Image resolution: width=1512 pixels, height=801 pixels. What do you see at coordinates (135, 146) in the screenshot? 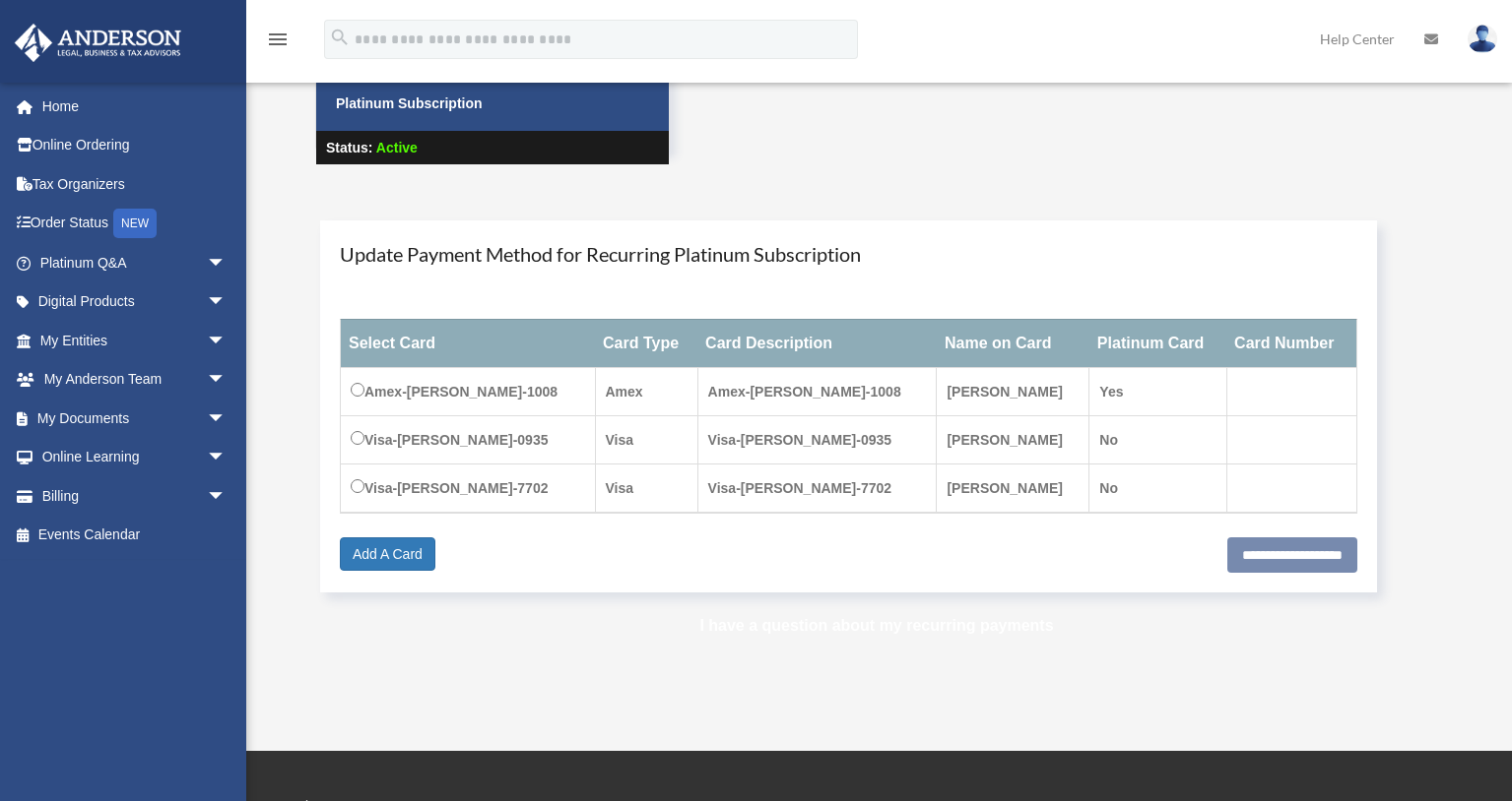
I see `a: Online Ordering` at bounding box center [135, 146].